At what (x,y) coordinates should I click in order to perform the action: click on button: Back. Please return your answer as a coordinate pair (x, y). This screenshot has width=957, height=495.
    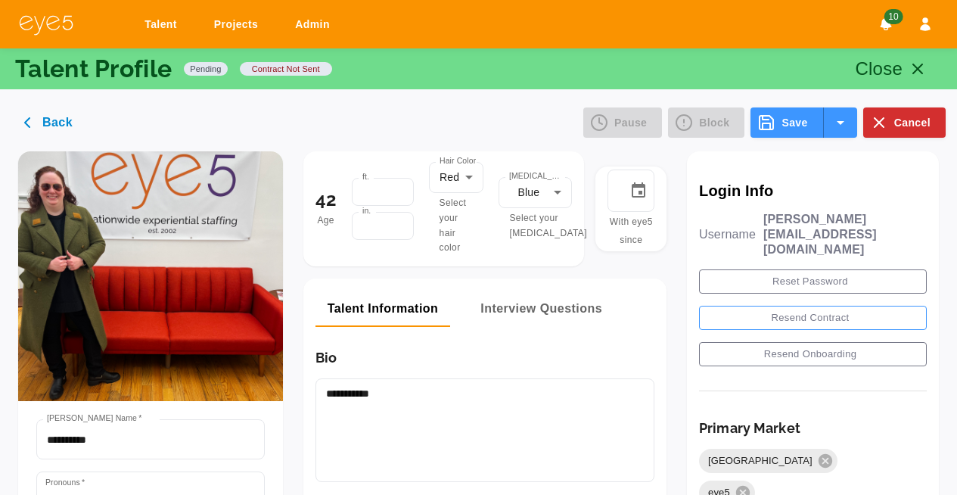
    Looking at the image, I should click on (49, 123).